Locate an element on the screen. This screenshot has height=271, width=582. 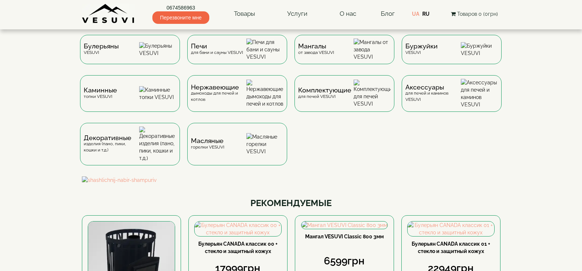
span: Печи is located at coordinates (217, 46).